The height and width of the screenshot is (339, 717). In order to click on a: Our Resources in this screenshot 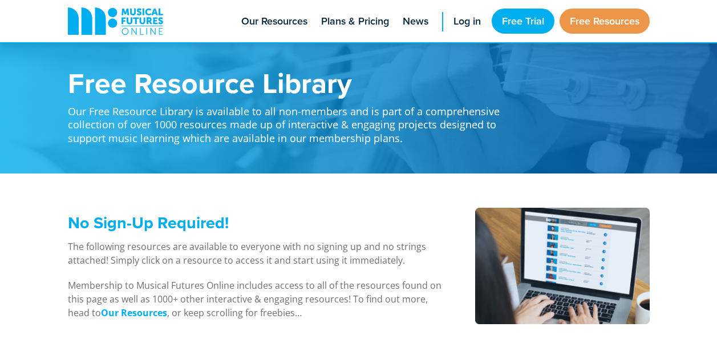, I will do `click(134, 312)`.